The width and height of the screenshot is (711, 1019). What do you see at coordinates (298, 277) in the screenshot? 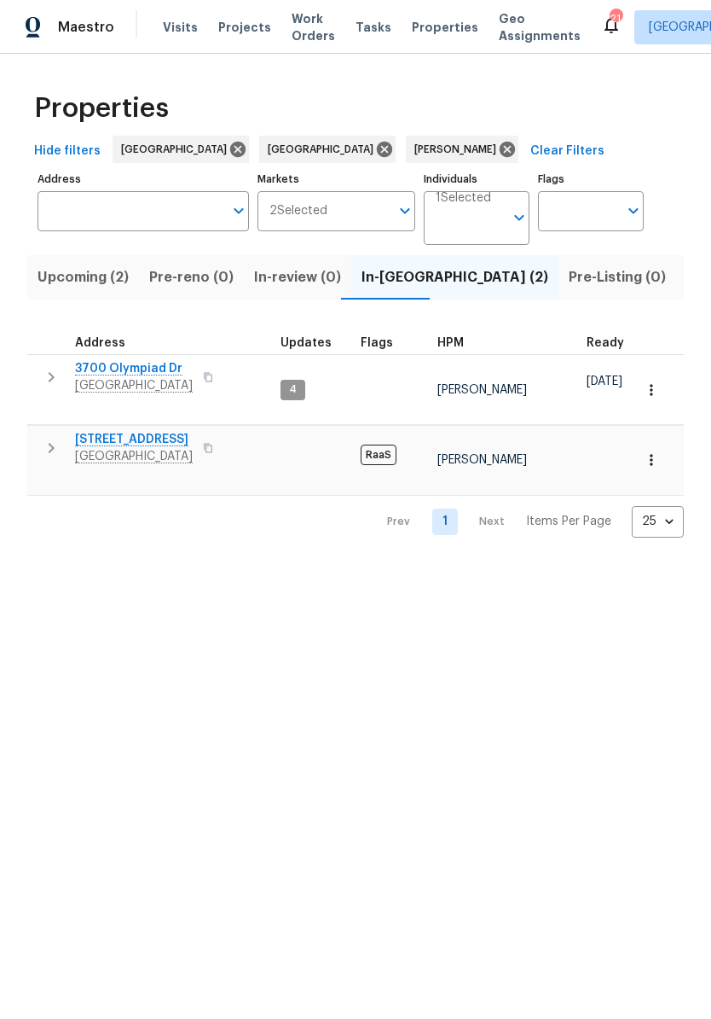
I see `span: In-review (0)` at bounding box center [298, 277].